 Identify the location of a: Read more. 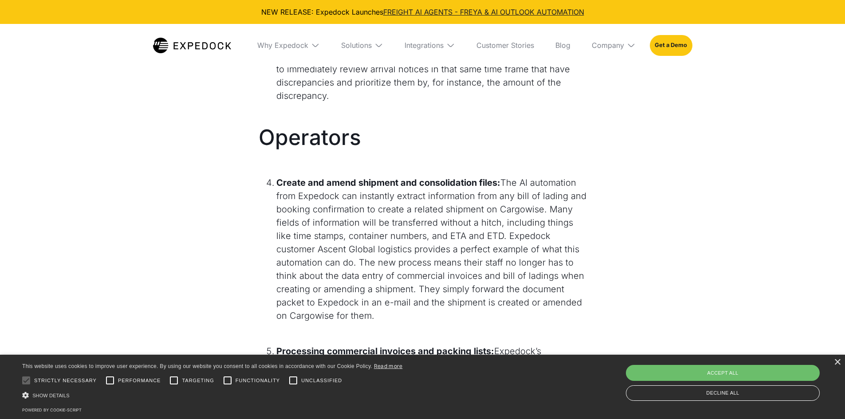
(388, 366).